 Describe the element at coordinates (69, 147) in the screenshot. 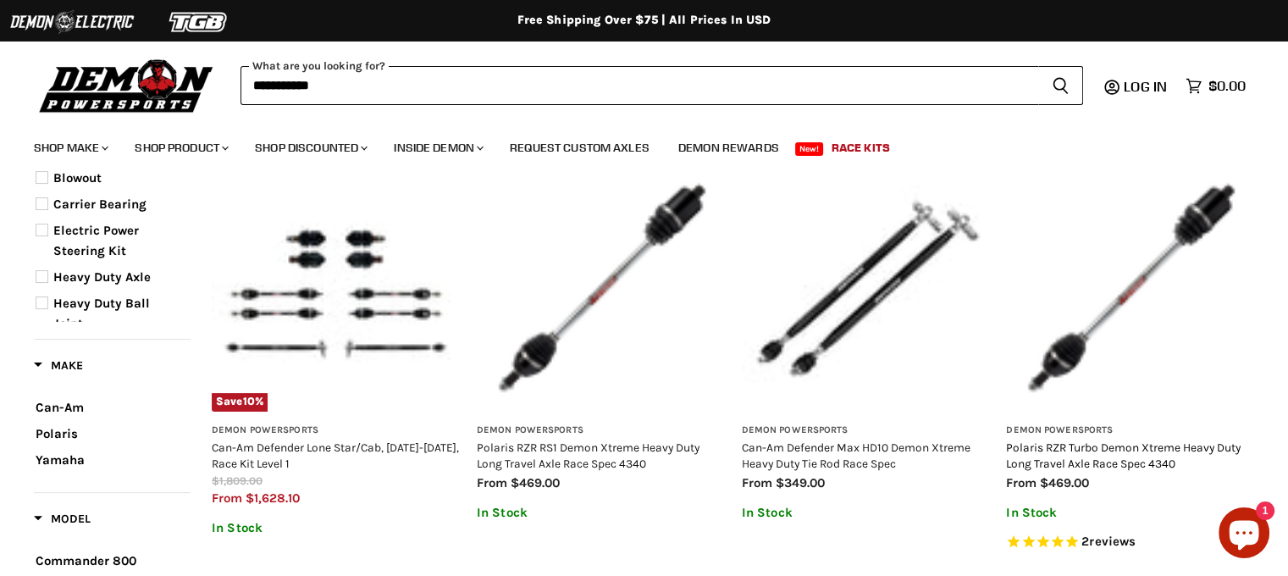

I see `a: Shop Make` at that location.